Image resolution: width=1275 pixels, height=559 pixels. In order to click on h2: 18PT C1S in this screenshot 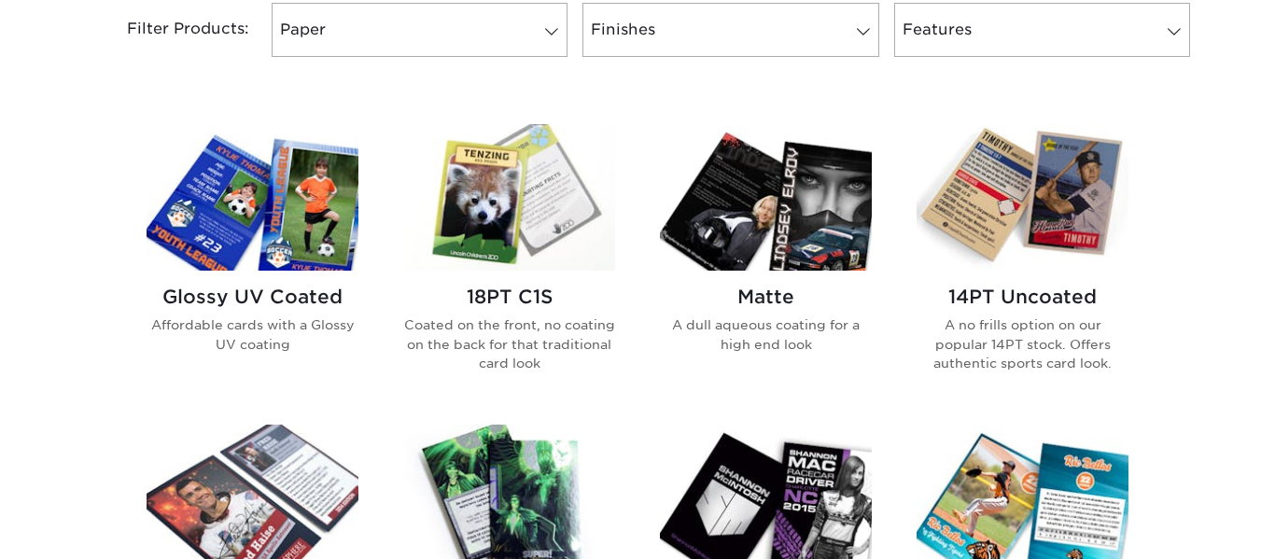, I will do `click(509, 297)`.